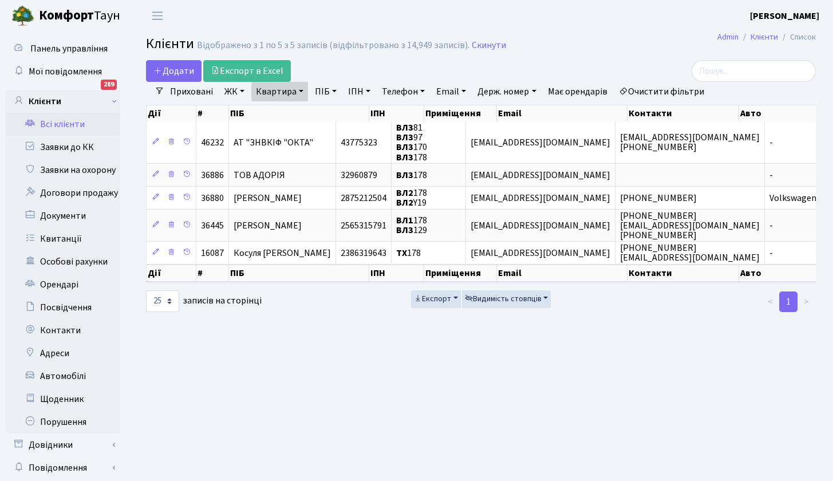 The height and width of the screenshot is (481, 833). What do you see at coordinates (191, 92) in the screenshot?
I see `a: Приховані` at bounding box center [191, 92].